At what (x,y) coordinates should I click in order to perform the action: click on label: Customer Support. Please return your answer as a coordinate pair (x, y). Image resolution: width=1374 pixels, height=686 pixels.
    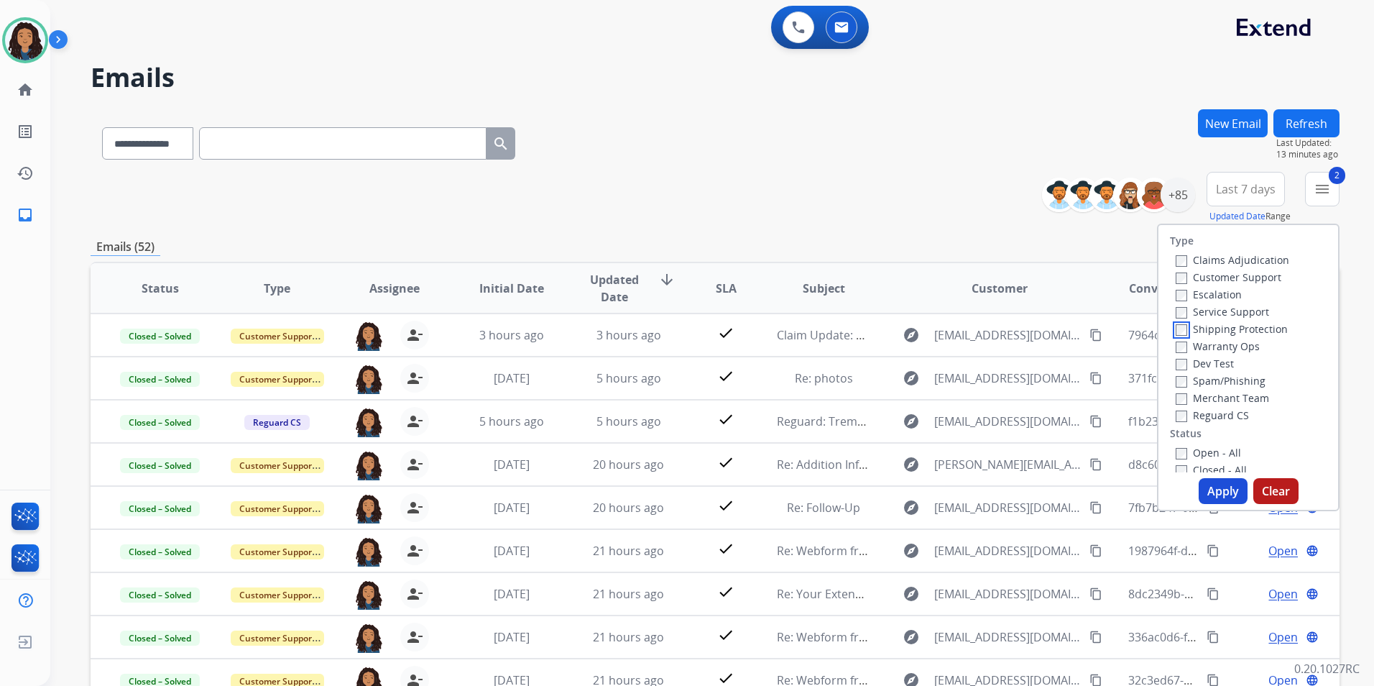
    Looking at the image, I should click on (1229, 277).